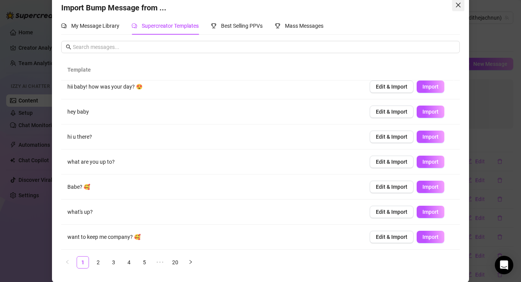  What do you see at coordinates (212, 162) in the screenshot?
I see `td: what are you up to?` at bounding box center [212, 162].